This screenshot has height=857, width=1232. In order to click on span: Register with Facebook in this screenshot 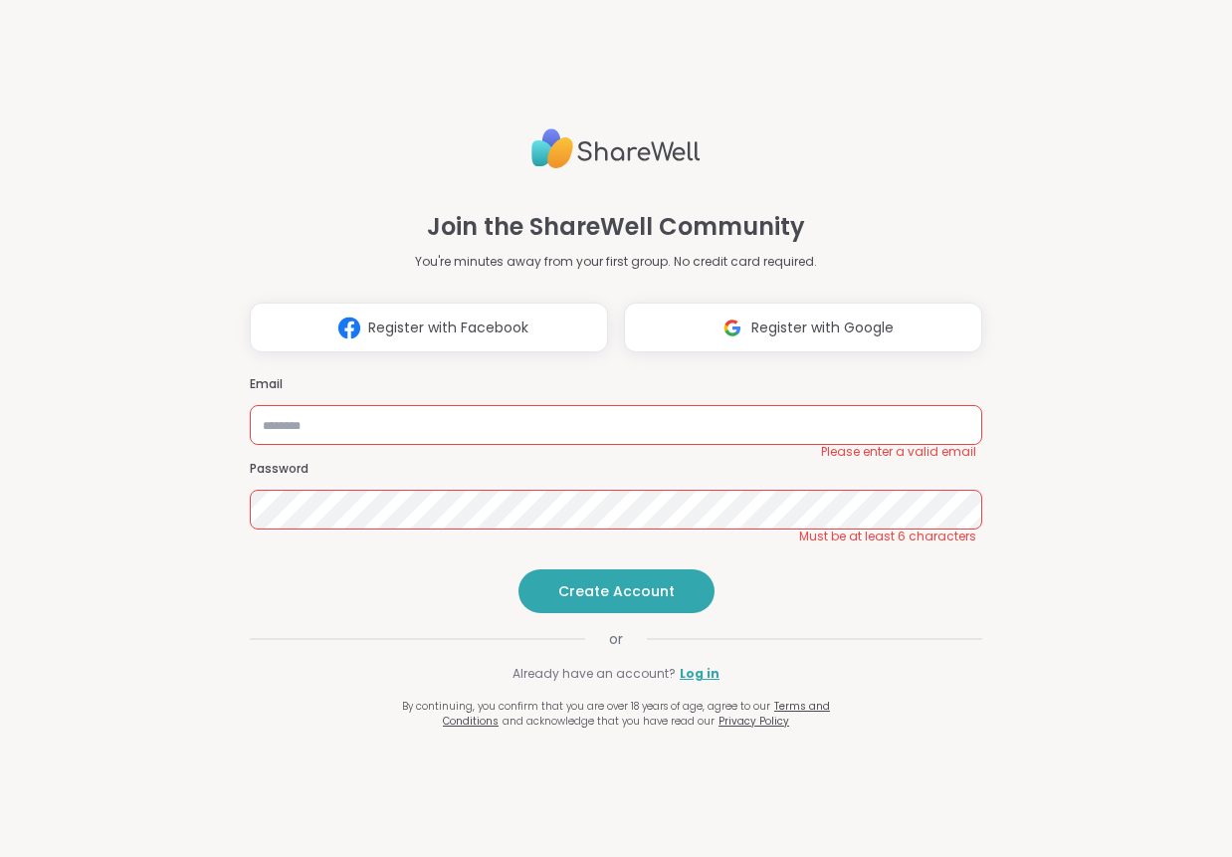, I will do `click(448, 327)`.